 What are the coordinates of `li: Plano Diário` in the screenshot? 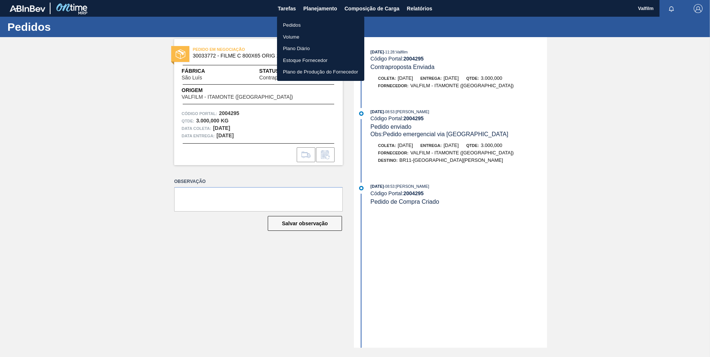 It's located at (321, 49).